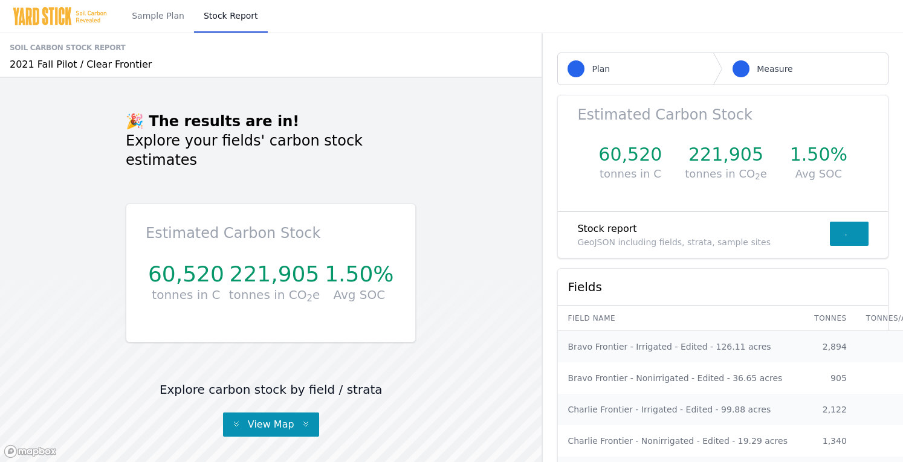 The height and width of the screenshot is (462, 903). Describe the element at coordinates (601, 69) in the screenshot. I see `span: Plan` at that location.